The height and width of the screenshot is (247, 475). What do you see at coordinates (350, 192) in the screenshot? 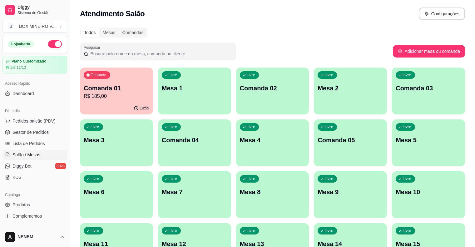
I see `p: Mesa 9` at bounding box center [350, 192].